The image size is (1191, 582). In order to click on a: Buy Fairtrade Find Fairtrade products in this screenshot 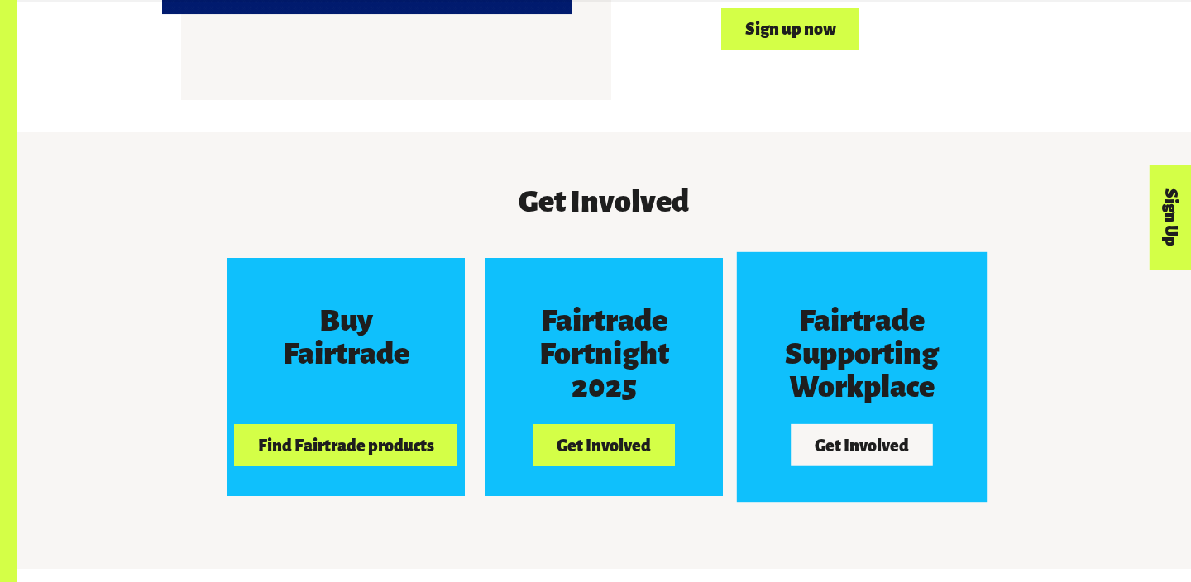, I will do `click(346, 377)`.